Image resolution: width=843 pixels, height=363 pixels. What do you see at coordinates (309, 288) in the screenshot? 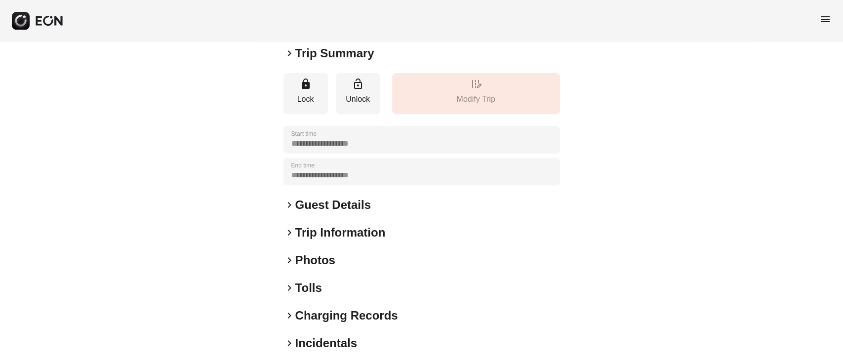
I see `h2: Tolls` at bounding box center [309, 288].